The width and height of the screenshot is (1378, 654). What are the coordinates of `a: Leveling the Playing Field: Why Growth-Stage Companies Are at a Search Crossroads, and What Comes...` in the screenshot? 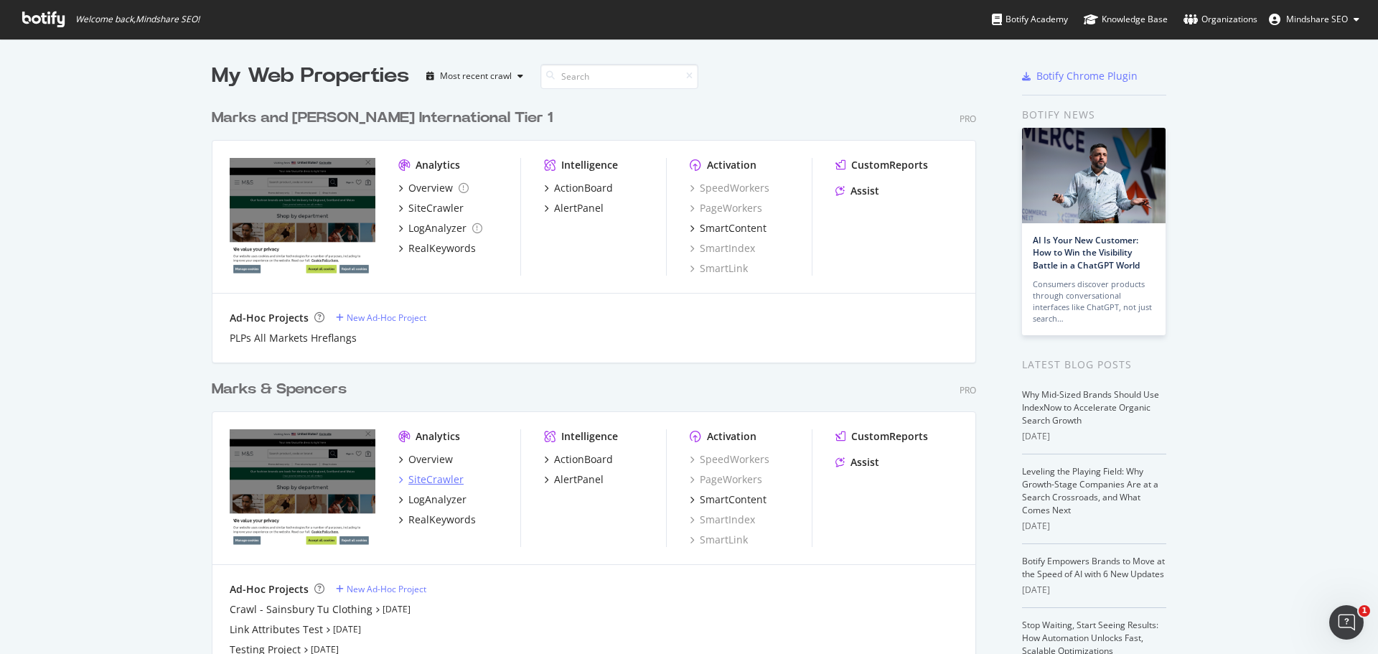 It's located at (1090, 490).